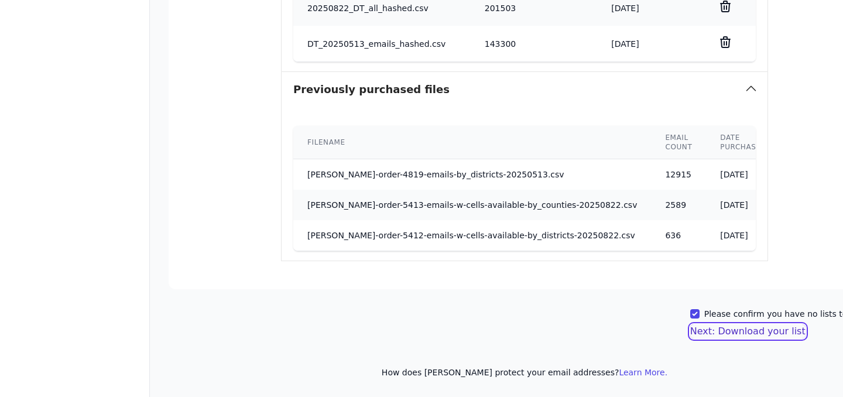 This screenshot has height=397, width=843. I want to click on button: Learn More., so click(643, 372).